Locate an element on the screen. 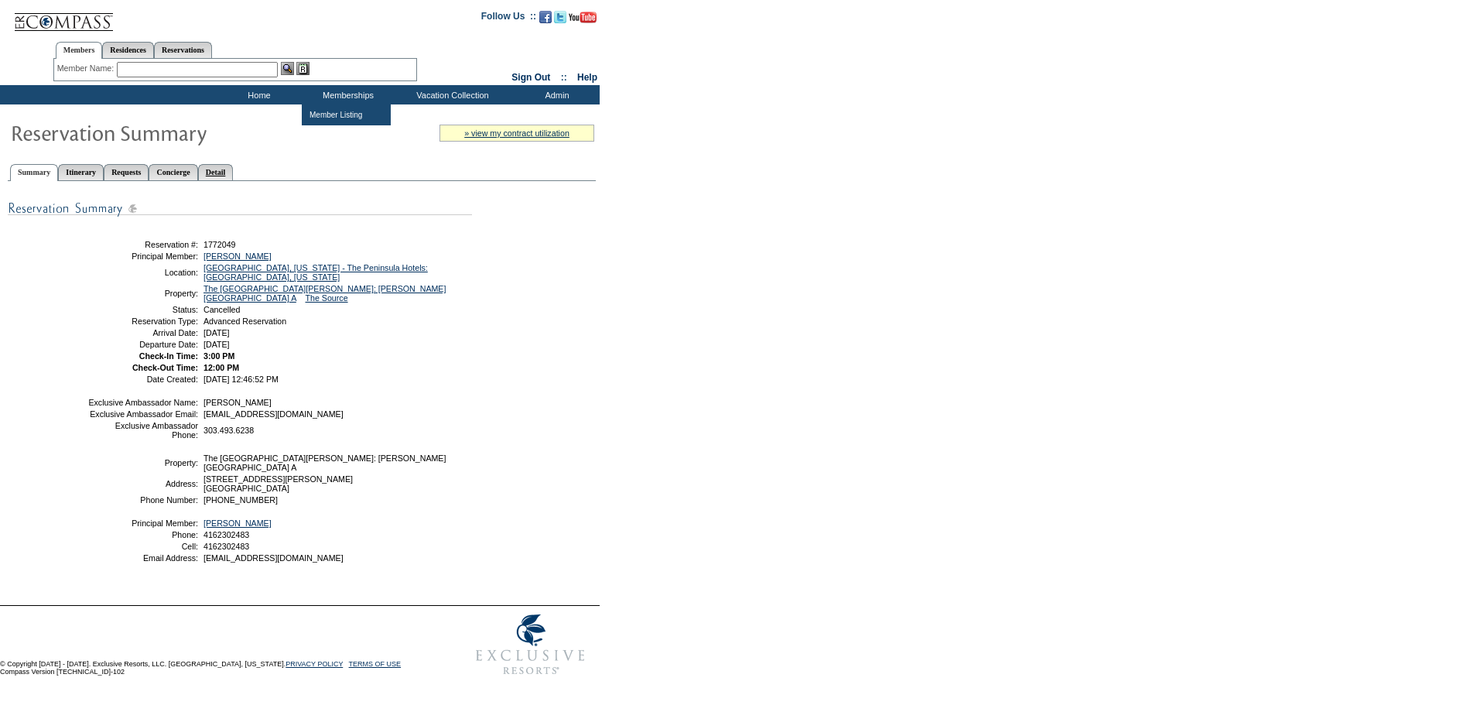 This screenshot has height=705, width=1474. td: Email Address: is located at coordinates (142, 558).